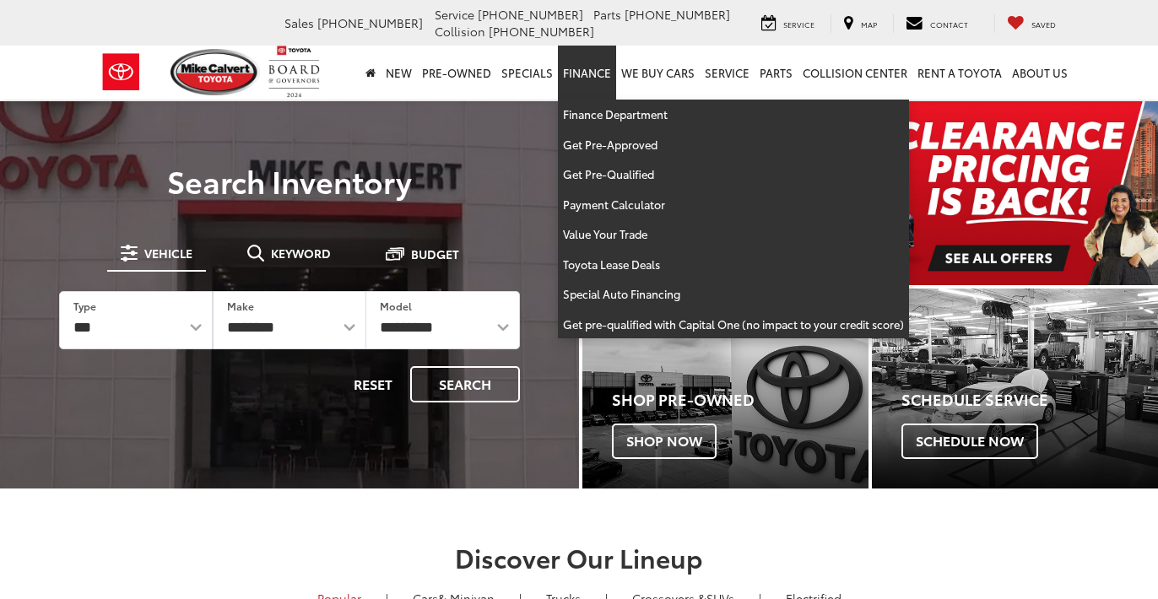  What do you see at coordinates (733, 265) in the screenshot?
I see `a: Toyota Lease Deals` at bounding box center [733, 265].